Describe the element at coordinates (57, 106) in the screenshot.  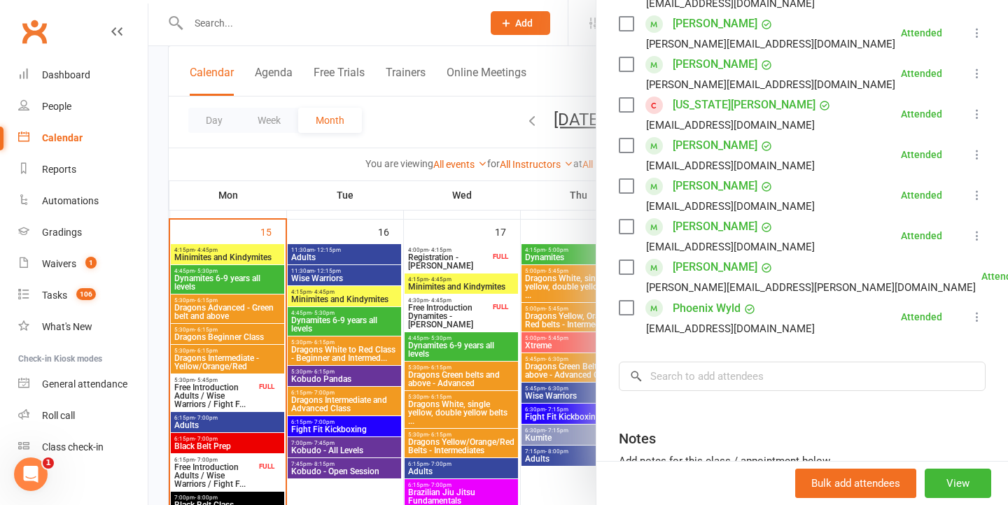
I see `div: People` at that location.